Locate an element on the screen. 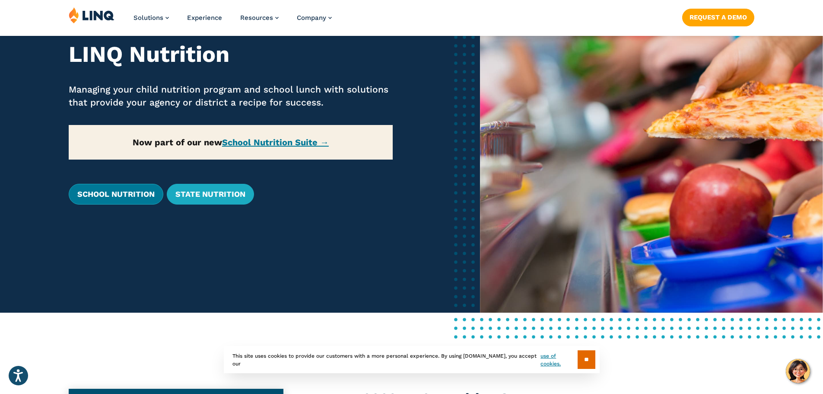  a: Experience is located at coordinates (204, 18).